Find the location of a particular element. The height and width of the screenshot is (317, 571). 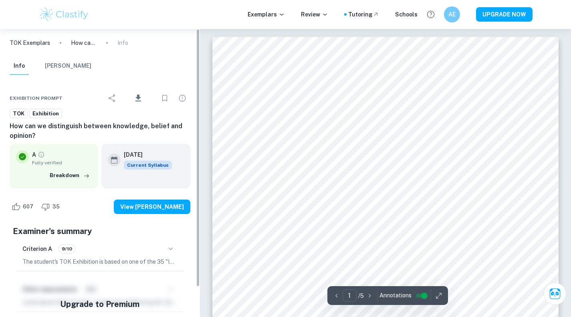

div: Schools is located at coordinates (406, 14).